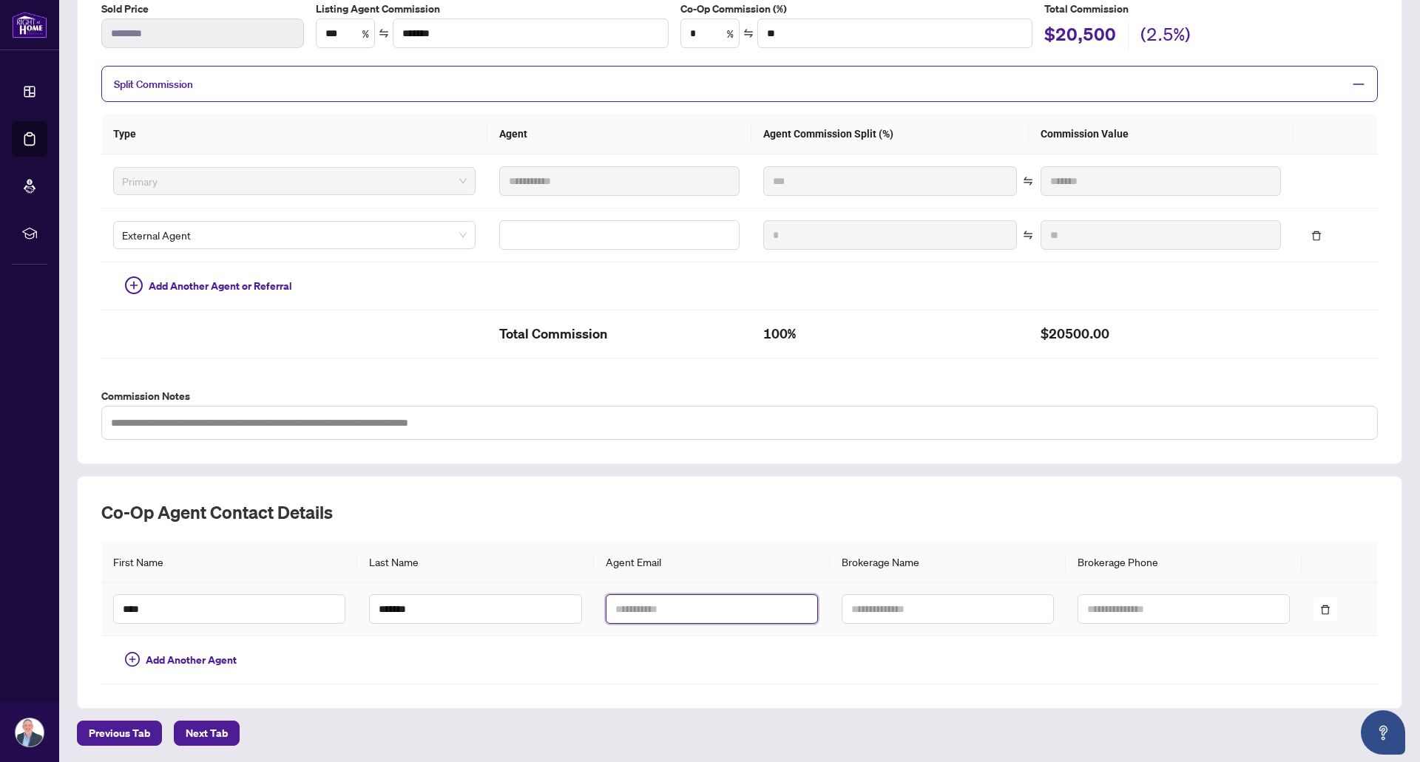 This screenshot has width=1420, height=762. What do you see at coordinates (153, 84) in the screenshot?
I see `span: Split Commission` at bounding box center [153, 84].